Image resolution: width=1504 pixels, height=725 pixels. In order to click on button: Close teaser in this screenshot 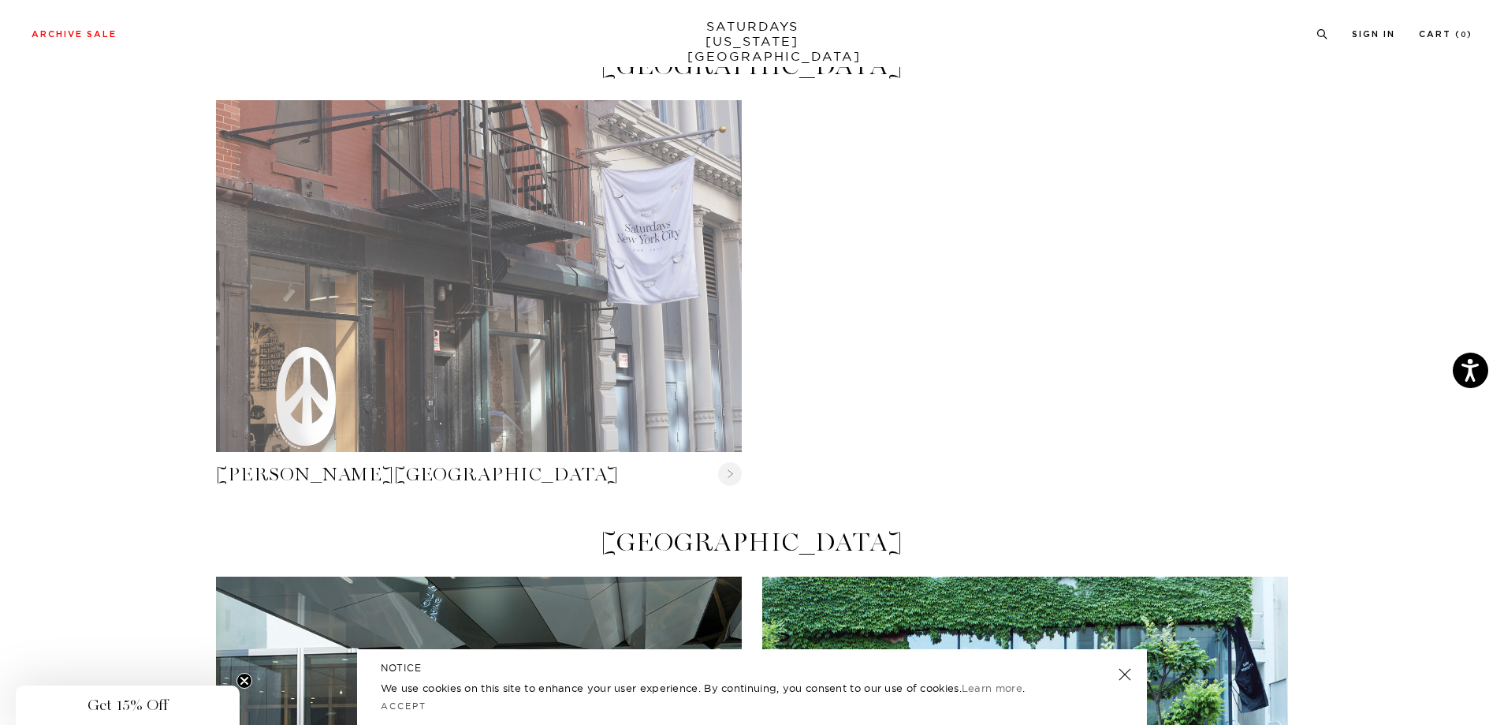, I will do `click(244, 680)`.